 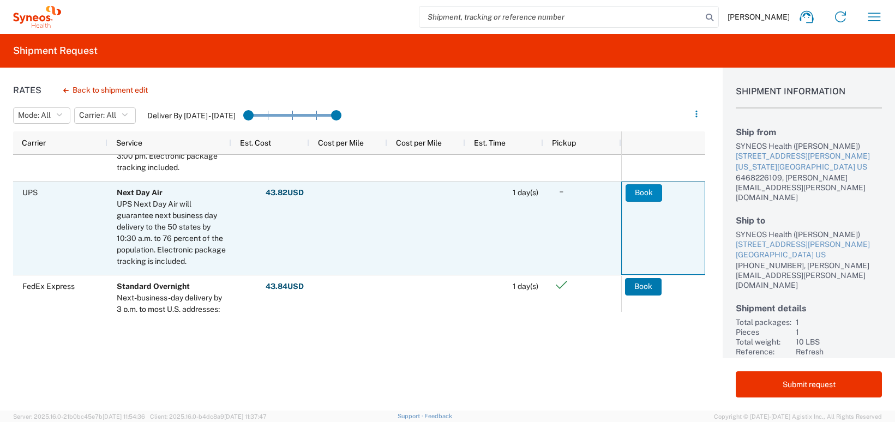 I want to click on input: Shipment, tracking or reference number, so click(x=561, y=17).